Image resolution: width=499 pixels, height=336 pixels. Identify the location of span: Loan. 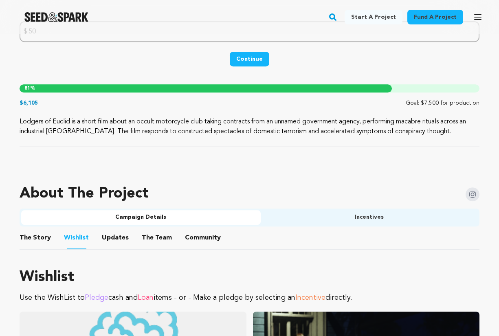
(145, 298).